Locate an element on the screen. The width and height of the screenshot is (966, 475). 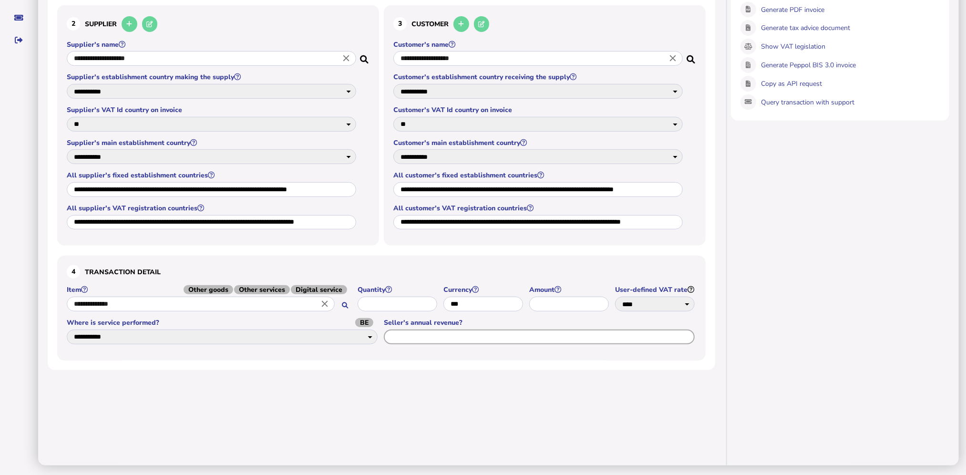
button: Add a new supplier to the database is located at coordinates (129, 24).